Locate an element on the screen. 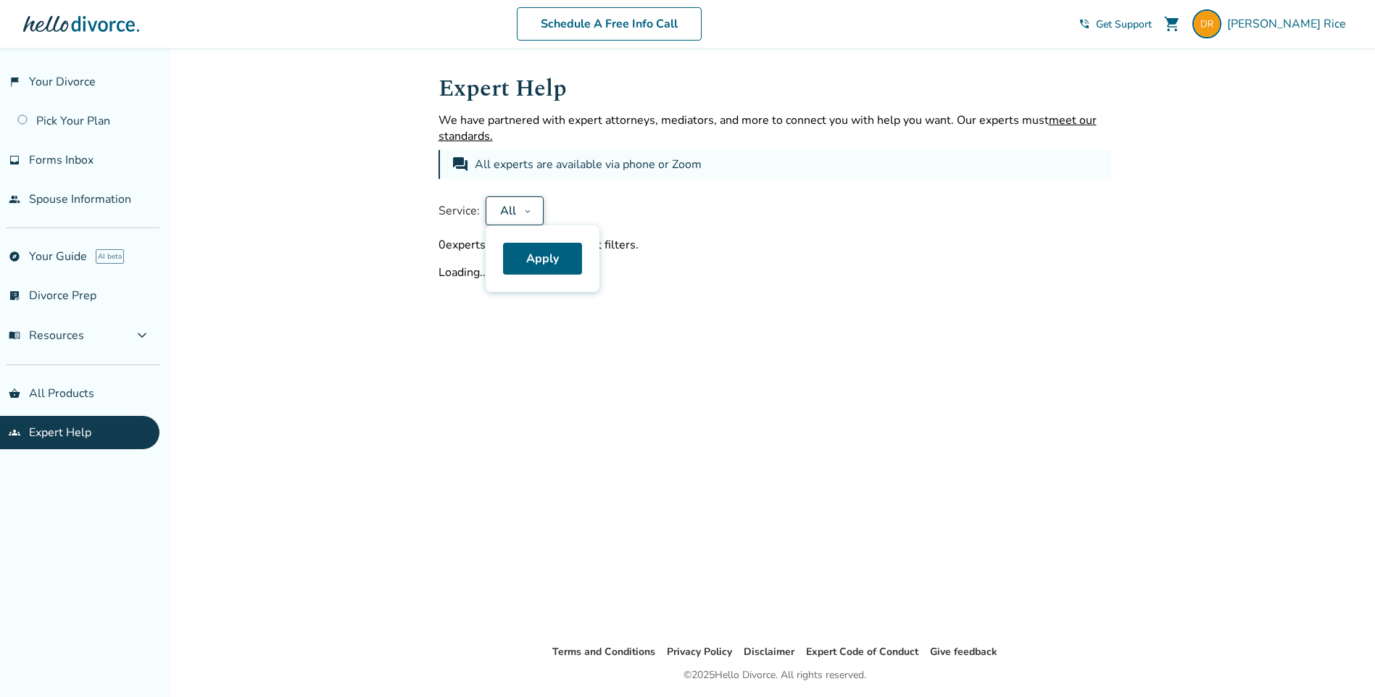 The image size is (1375, 697). span: shopping_basket is located at coordinates (14, 394).